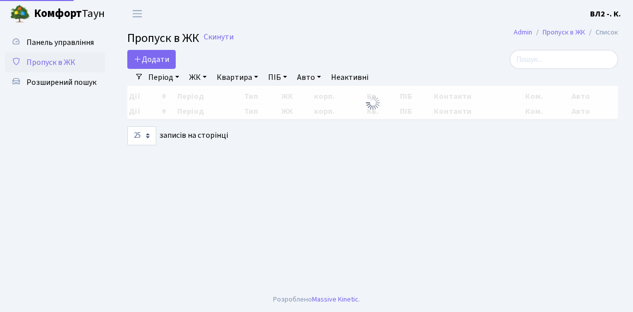 The height and width of the screenshot is (312, 633). What do you see at coordinates (523, 32) in the screenshot?
I see `a: Admin` at bounding box center [523, 32].